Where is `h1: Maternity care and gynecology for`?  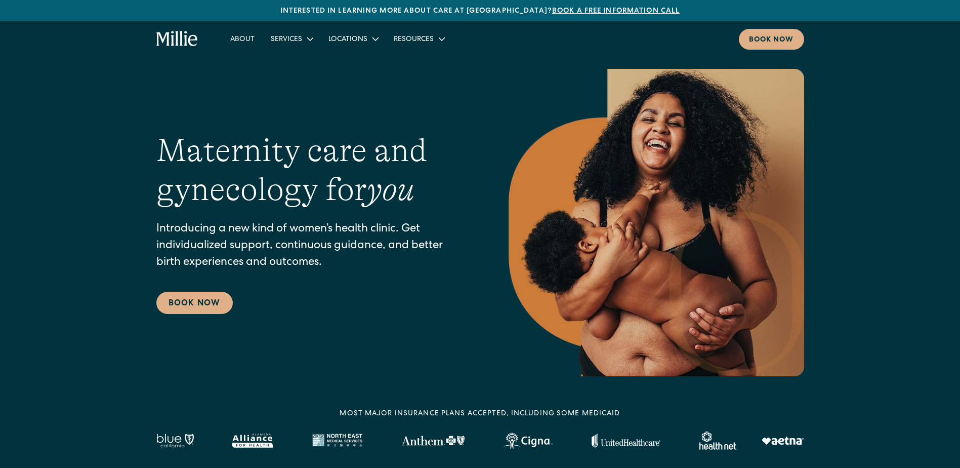 h1: Maternity care and gynecology for is located at coordinates (312, 170).